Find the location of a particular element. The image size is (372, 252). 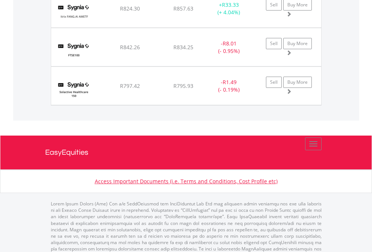

img: TFSA.SYGH.png is located at coordinates (74, 89).